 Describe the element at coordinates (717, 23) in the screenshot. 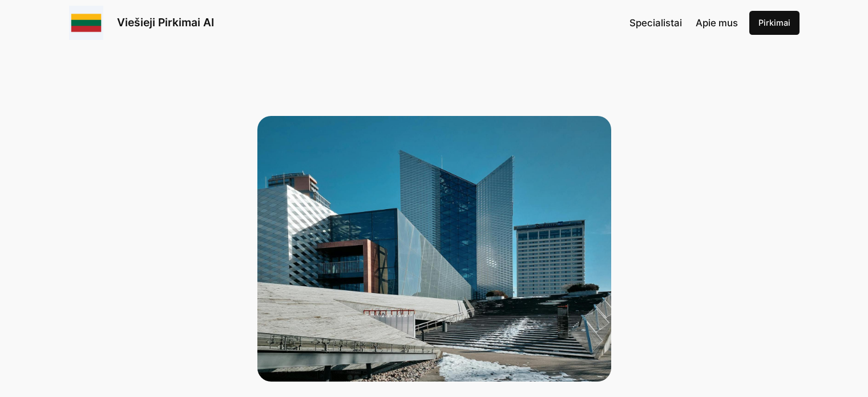

I see `span: Apie mus` at that location.